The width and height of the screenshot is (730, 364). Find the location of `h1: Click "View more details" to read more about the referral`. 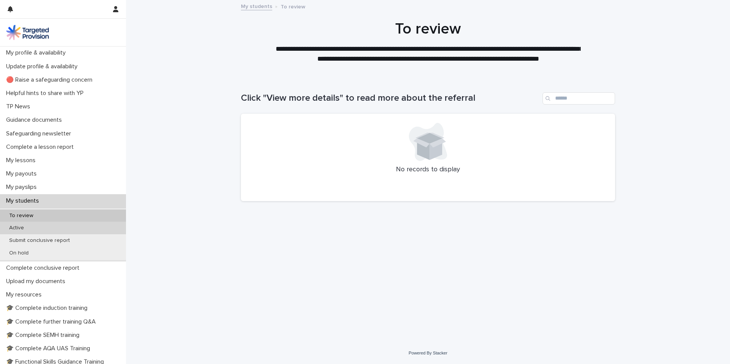

h1: Click "View more details" to read more about the referral is located at coordinates (390, 98).